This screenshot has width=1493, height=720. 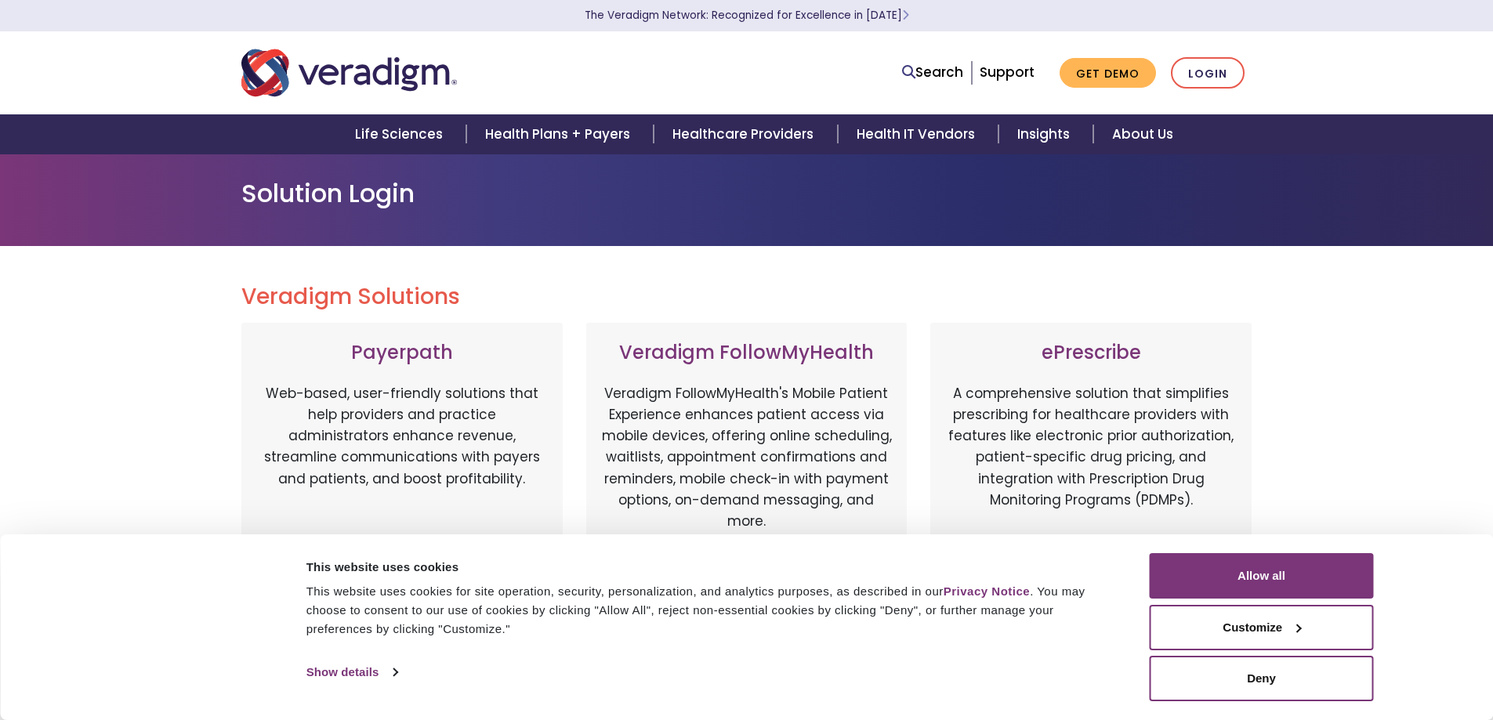 What do you see at coordinates (918, 134) in the screenshot?
I see `a: Health IT Vendors` at bounding box center [918, 134].